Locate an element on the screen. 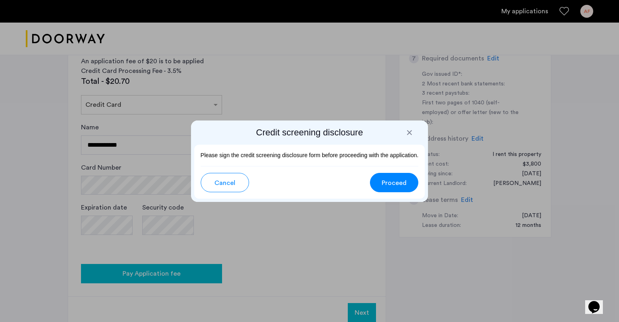 The width and height of the screenshot is (619, 322). span: Cancel is located at coordinates (225, 183).